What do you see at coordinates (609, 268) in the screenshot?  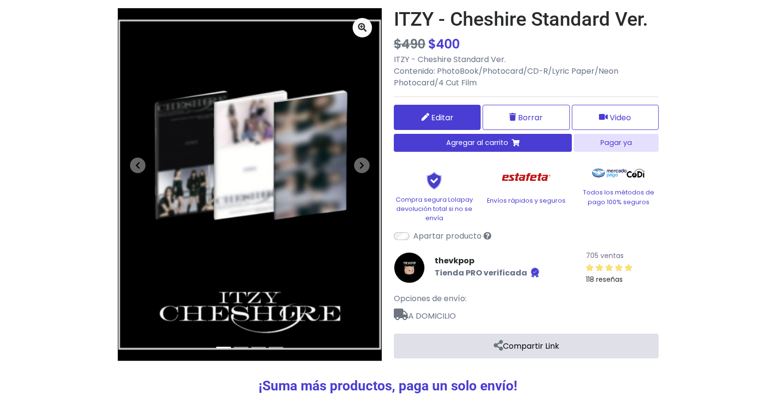 I see `div: 4.9 / 5` at bounding box center [609, 268].